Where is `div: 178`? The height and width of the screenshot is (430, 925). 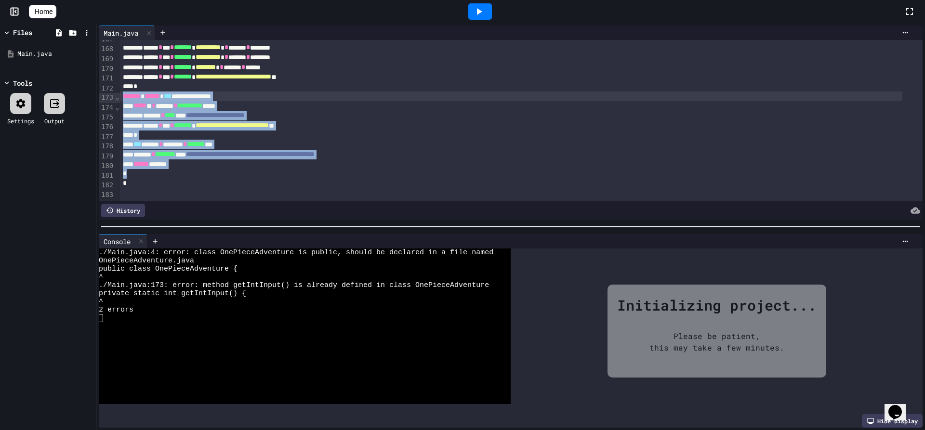
div: 178 is located at coordinates (106, 146).